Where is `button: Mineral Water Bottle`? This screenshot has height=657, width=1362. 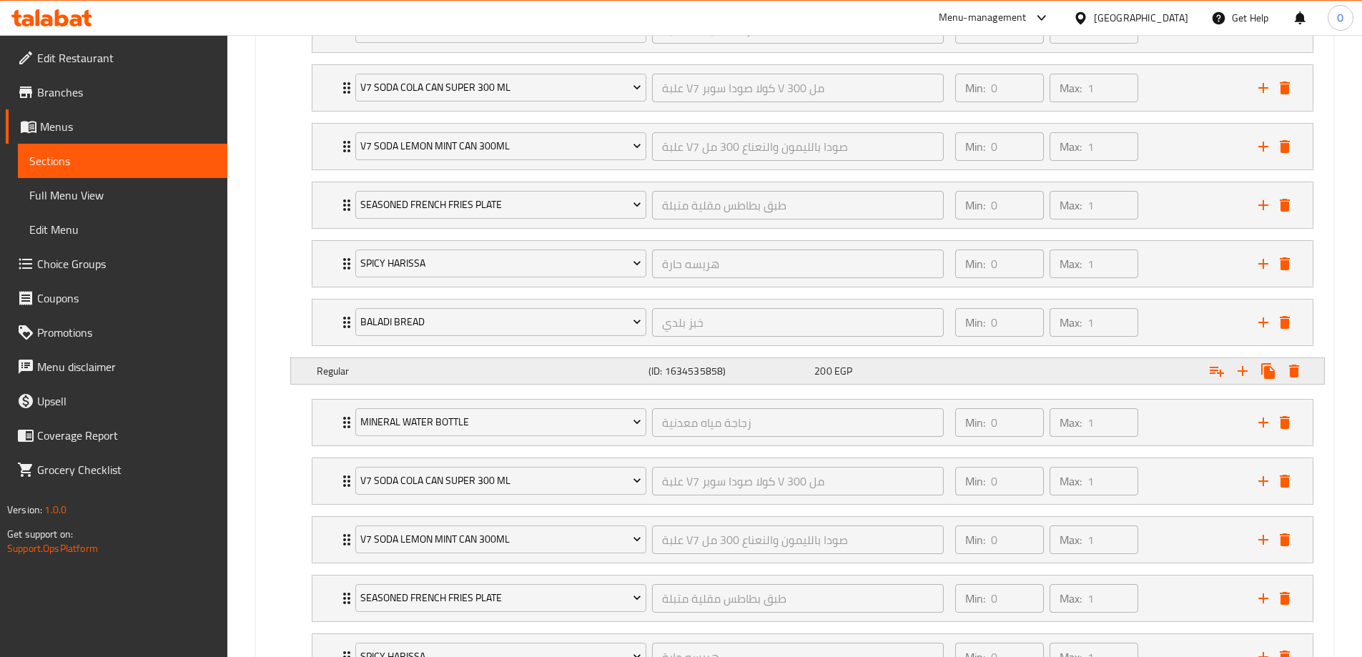
button: Mineral Water Bottle is located at coordinates (501, 423).